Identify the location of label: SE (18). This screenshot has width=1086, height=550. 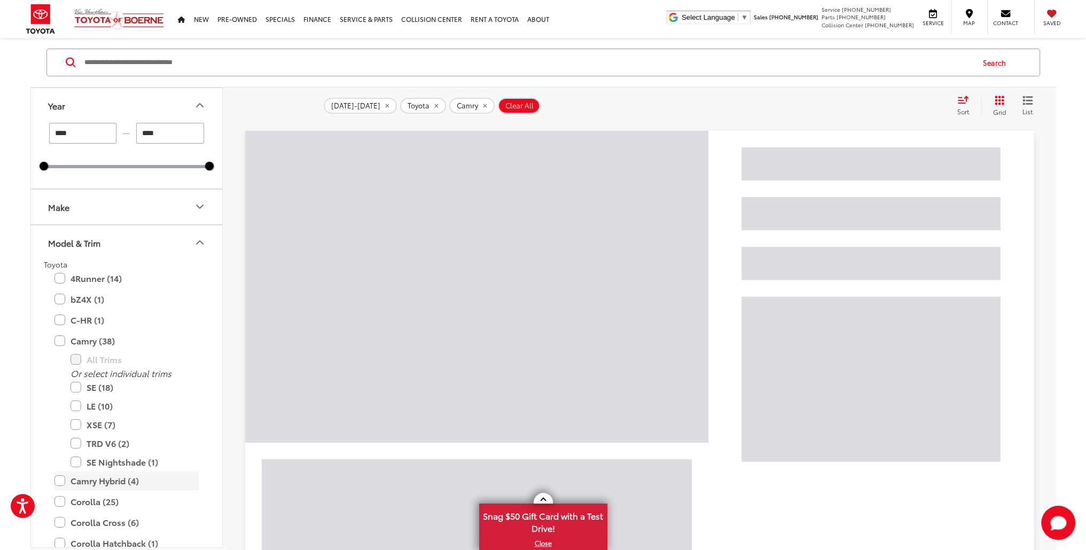
(135, 387).